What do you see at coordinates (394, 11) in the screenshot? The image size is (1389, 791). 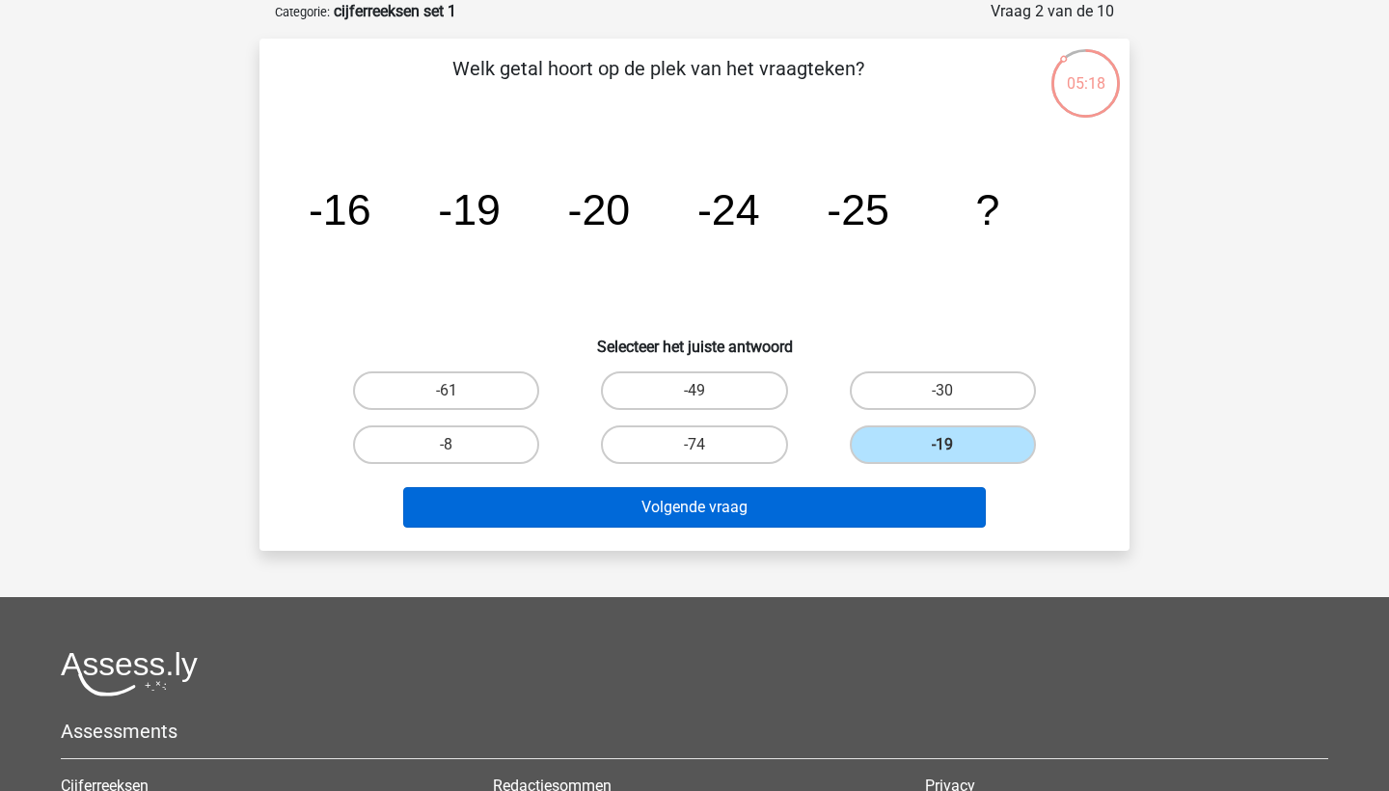 I see `strong: cijferreeksen set 1` at bounding box center [394, 11].